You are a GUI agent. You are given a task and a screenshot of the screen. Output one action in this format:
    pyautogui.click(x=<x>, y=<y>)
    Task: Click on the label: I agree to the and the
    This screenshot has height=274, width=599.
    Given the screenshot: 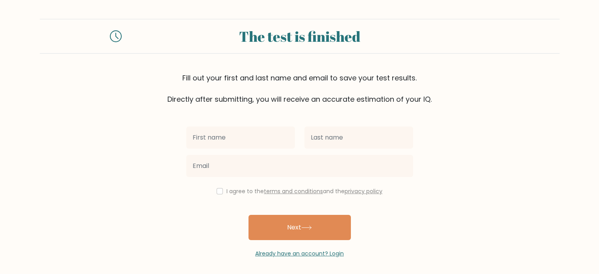 What is the action you would take?
    pyautogui.click(x=304, y=191)
    